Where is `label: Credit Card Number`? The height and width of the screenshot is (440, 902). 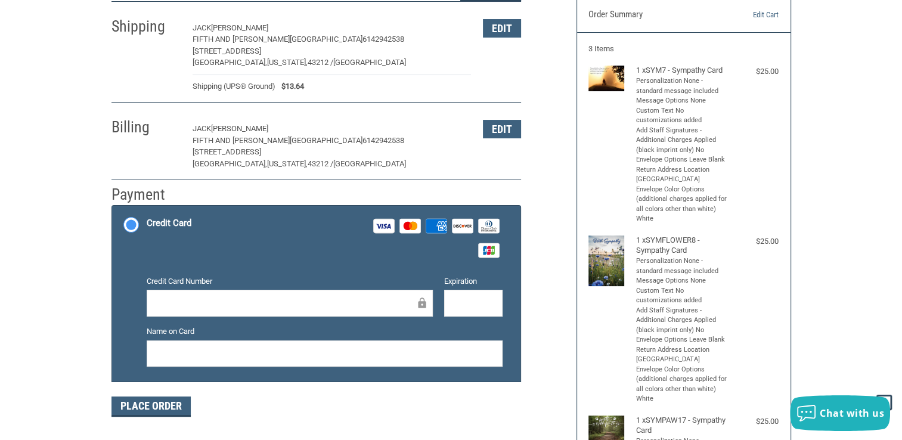 label: Credit Card Number is located at coordinates (290, 281).